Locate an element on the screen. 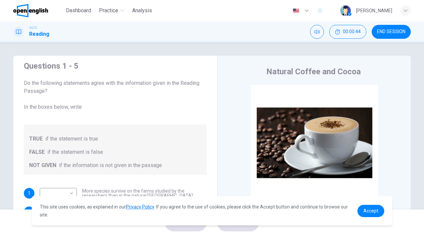 This screenshot has width=424, height=236. span: This site uses cookies, as explained in our . If you agree to the use of cookies, please click th... is located at coordinates (194, 211).